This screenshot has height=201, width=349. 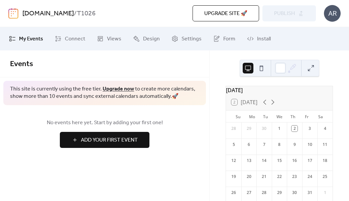 I want to click on a: Form, so click(x=224, y=39).